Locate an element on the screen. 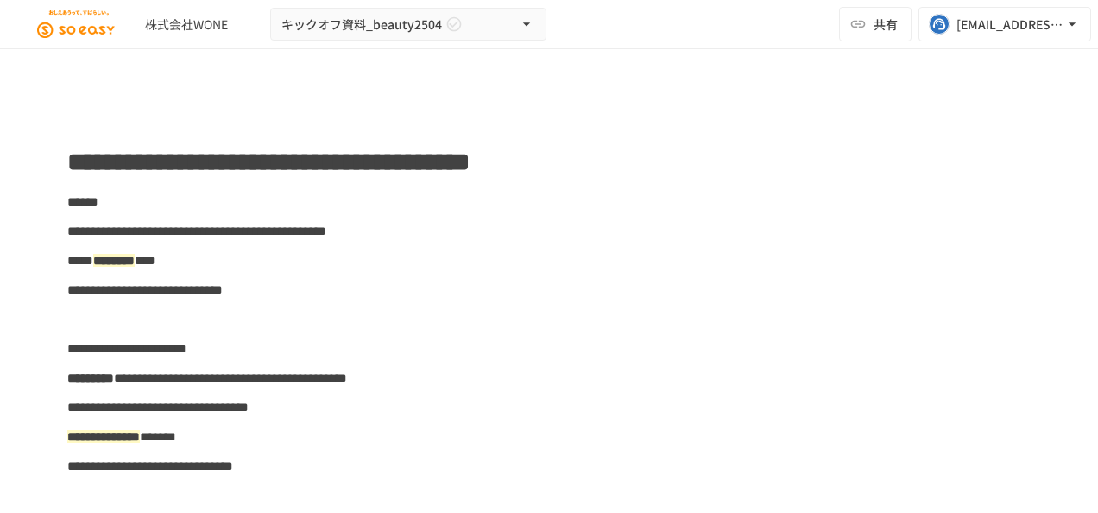 This screenshot has height=513, width=1098. button: 共有 is located at coordinates (875, 24).